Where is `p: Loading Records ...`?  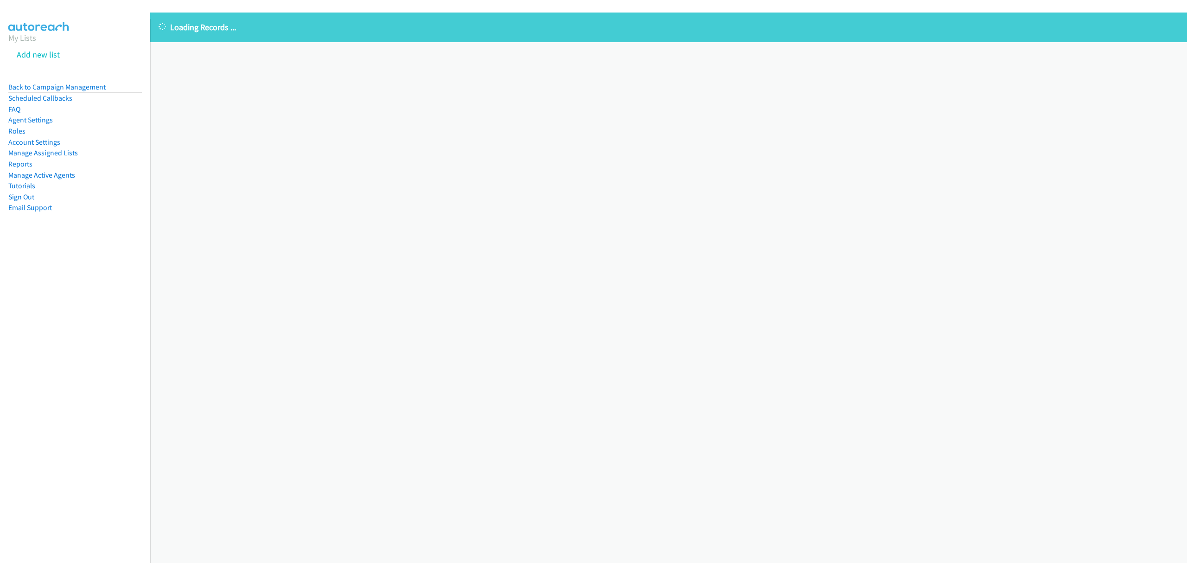 p: Loading Records ... is located at coordinates (669, 27).